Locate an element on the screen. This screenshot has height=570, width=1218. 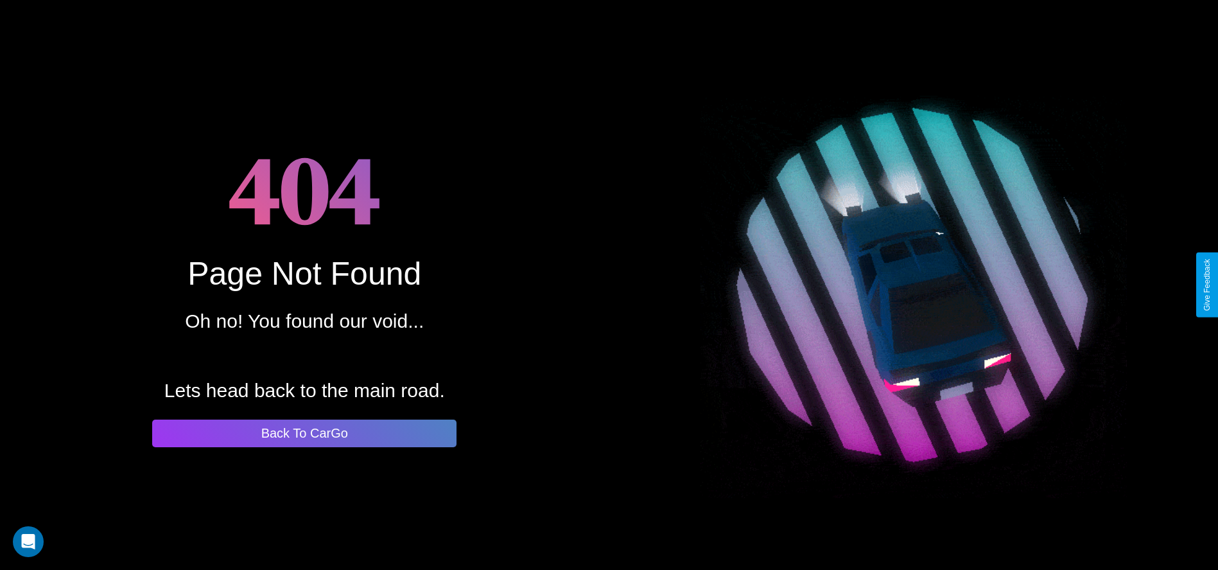
p: Oh no! You found our void... Lets head back to the main road. is located at coordinates (304, 356).